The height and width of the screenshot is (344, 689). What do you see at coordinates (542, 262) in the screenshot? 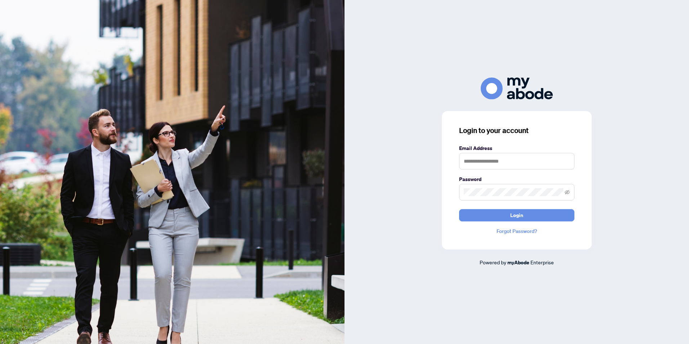
I see `span: Enterprise` at bounding box center [542, 262].